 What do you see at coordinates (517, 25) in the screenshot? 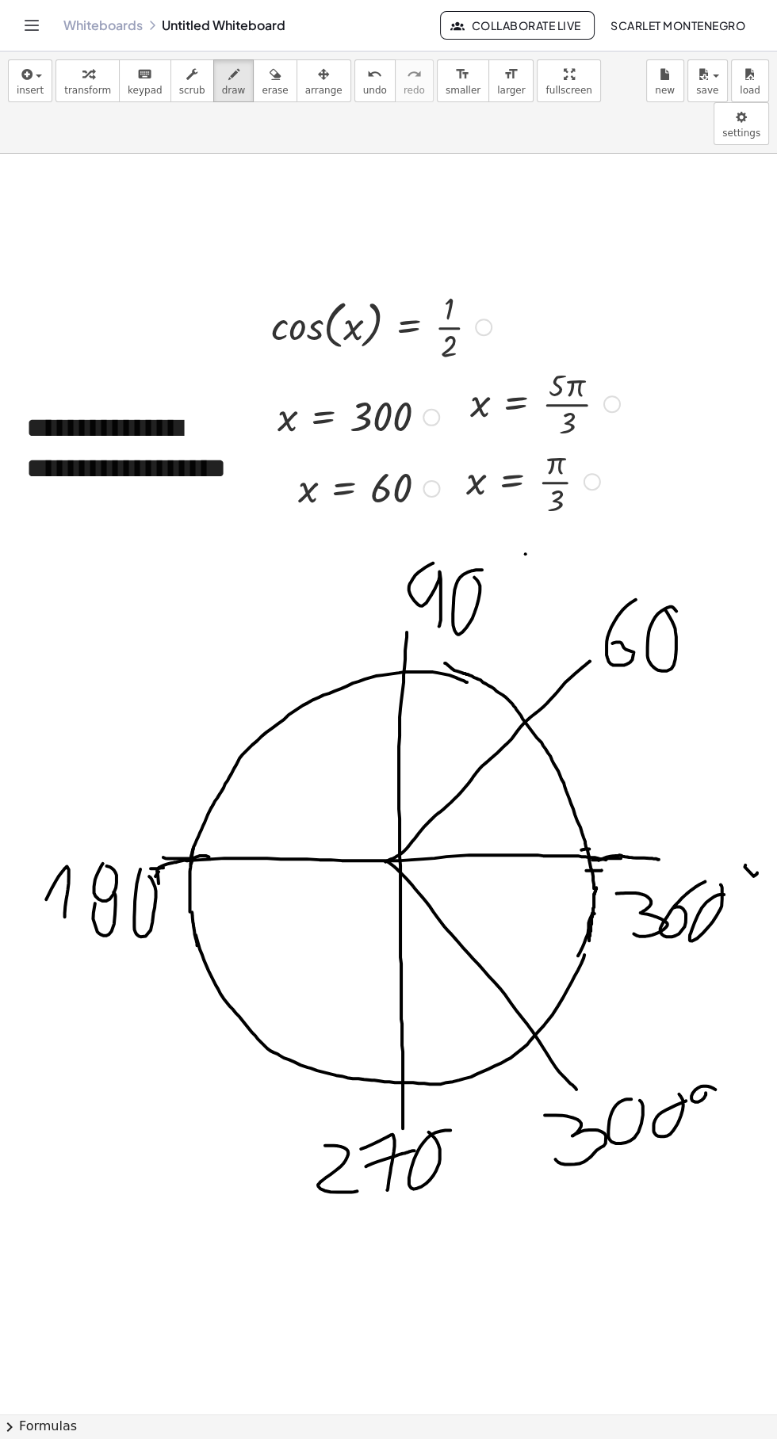
I see `span: Collaborate Live` at bounding box center [517, 25].